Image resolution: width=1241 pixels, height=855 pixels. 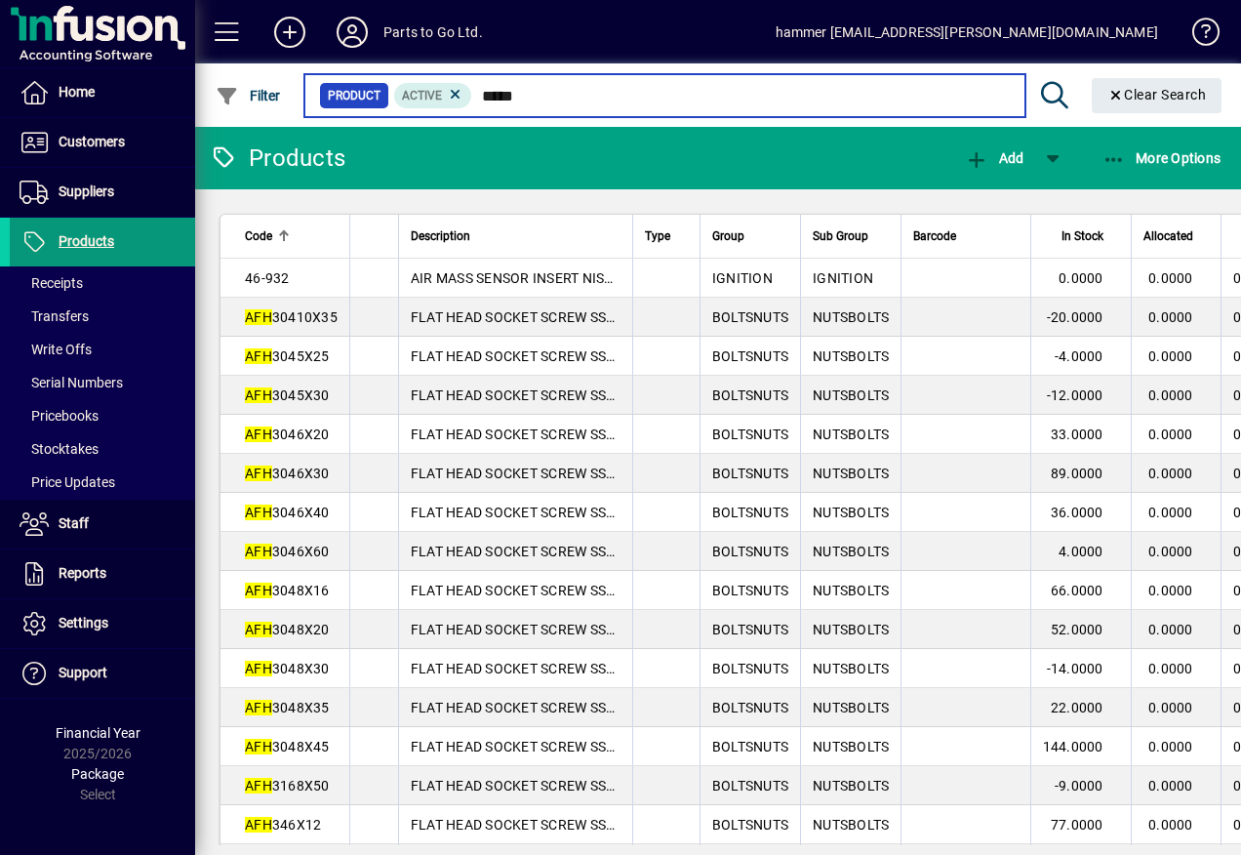 What do you see at coordinates (1157, 95) in the screenshot?
I see `span: Clear Search` at bounding box center [1157, 95].